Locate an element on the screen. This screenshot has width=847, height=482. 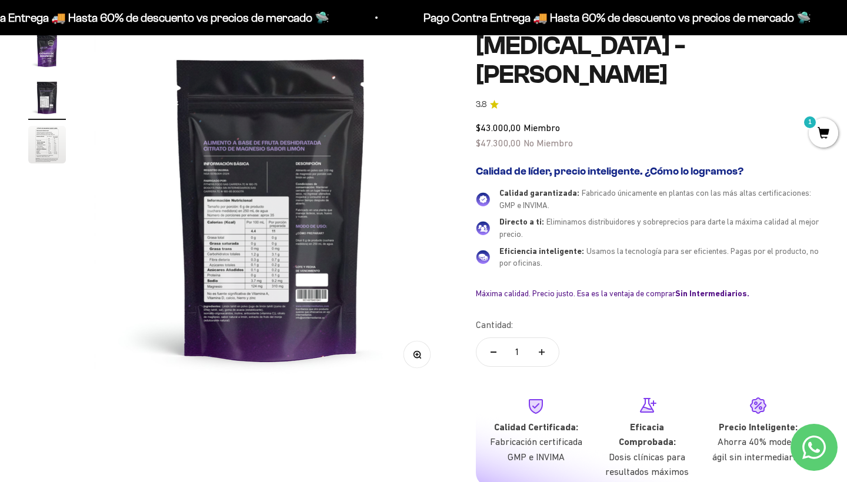
mark: 1 is located at coordinates (810, 122).